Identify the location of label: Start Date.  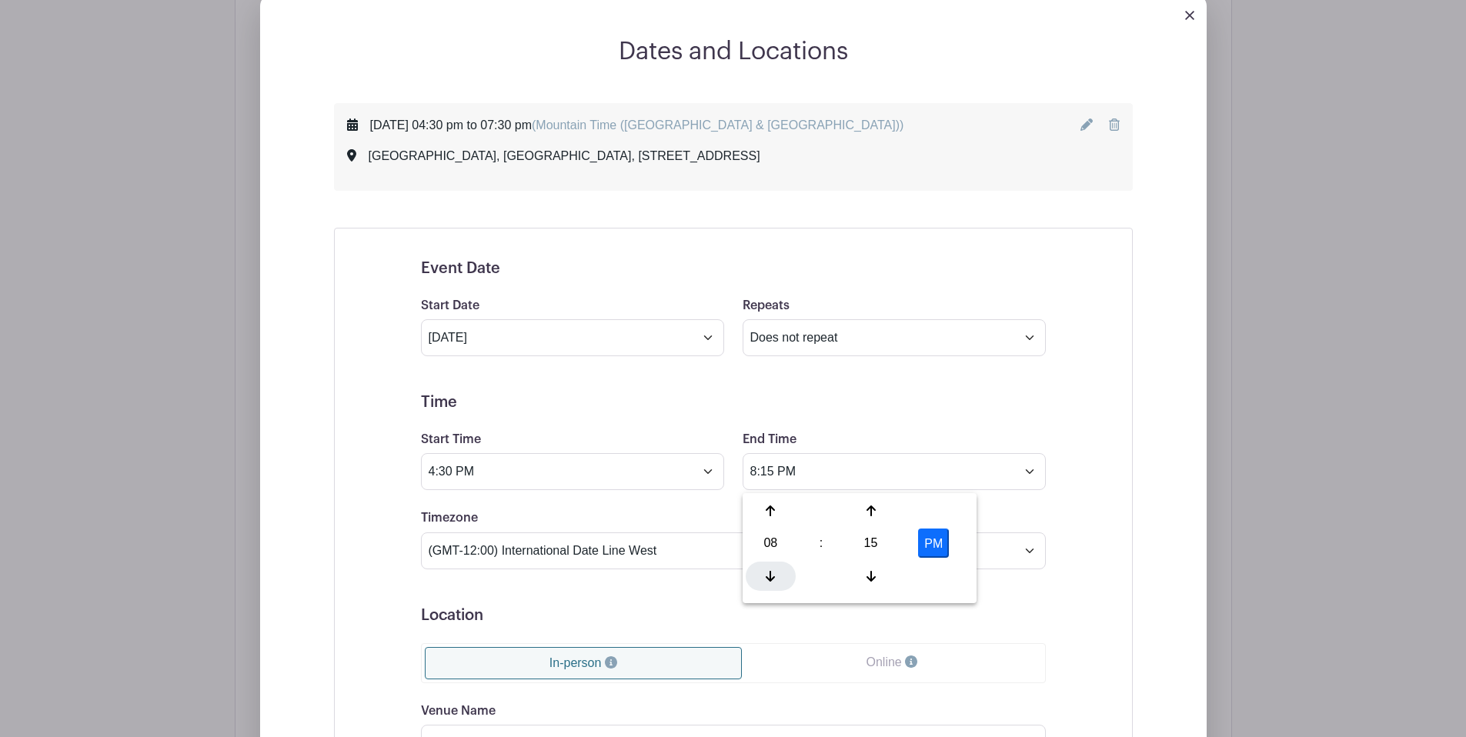
(450, 306).